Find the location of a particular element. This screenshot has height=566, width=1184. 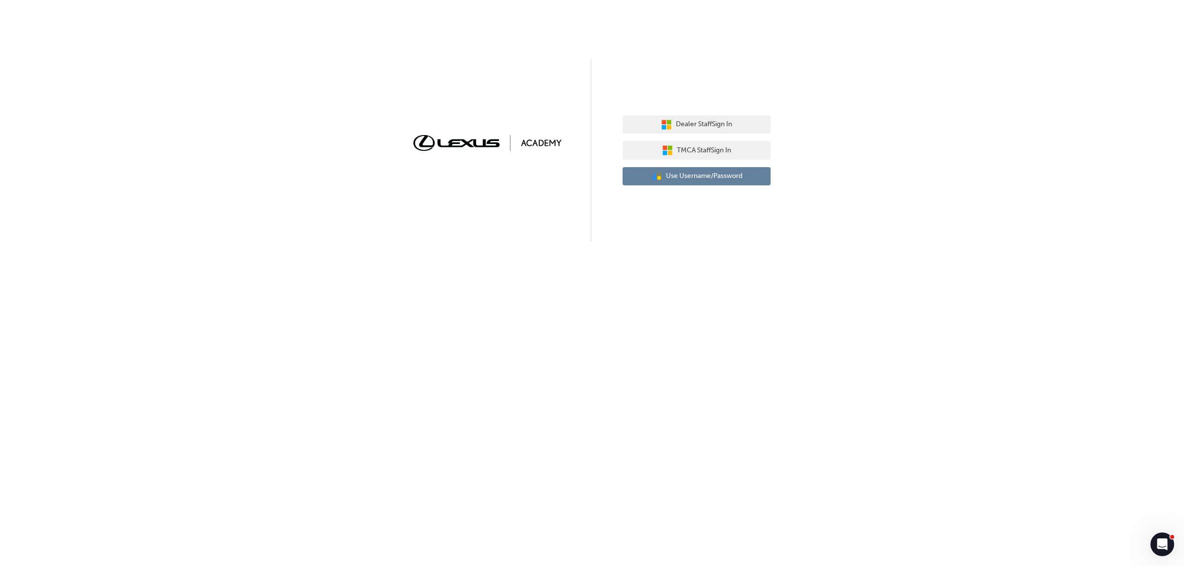

button: Dealer StaffSign In is located at coordinates (697, 125).